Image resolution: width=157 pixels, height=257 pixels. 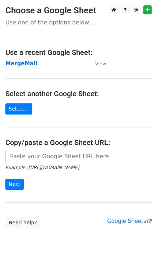 What do you see at coordinates (21, 64) in the screenshot?
I see `a: MergeMail` at bounding box center [21, 64].